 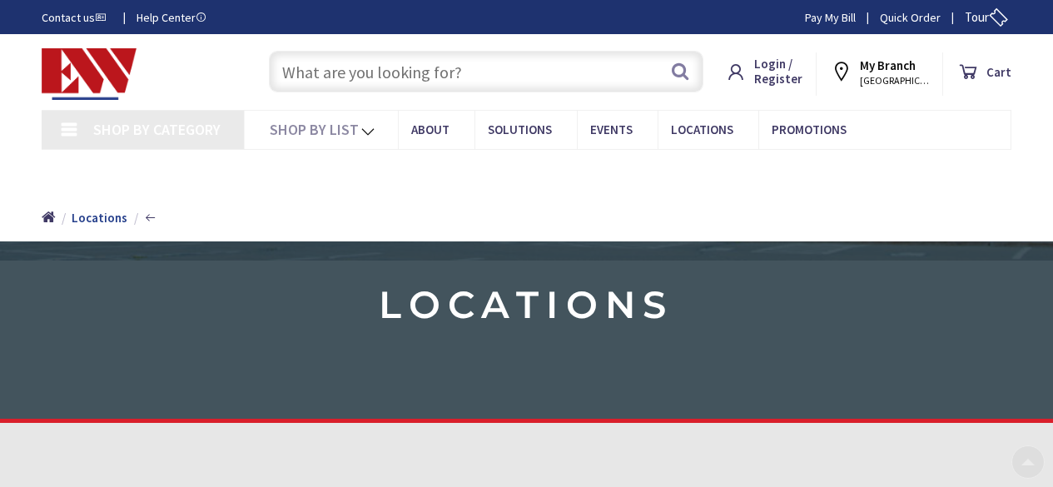 What do you see at coordinates (809, 129) in the screenshot?
I see `span: Promotions` at bounding box center [809, 129].